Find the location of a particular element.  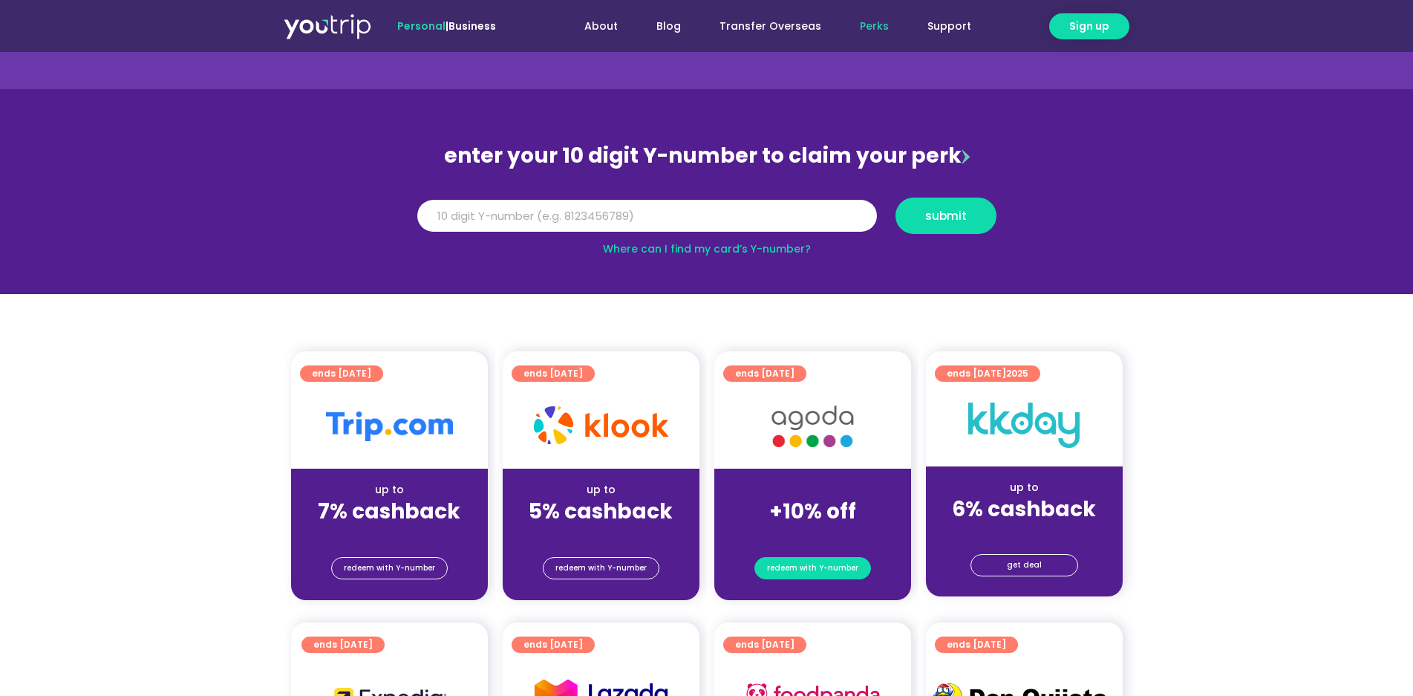

strong: 5% cashback is located at coordinates (601, 511).